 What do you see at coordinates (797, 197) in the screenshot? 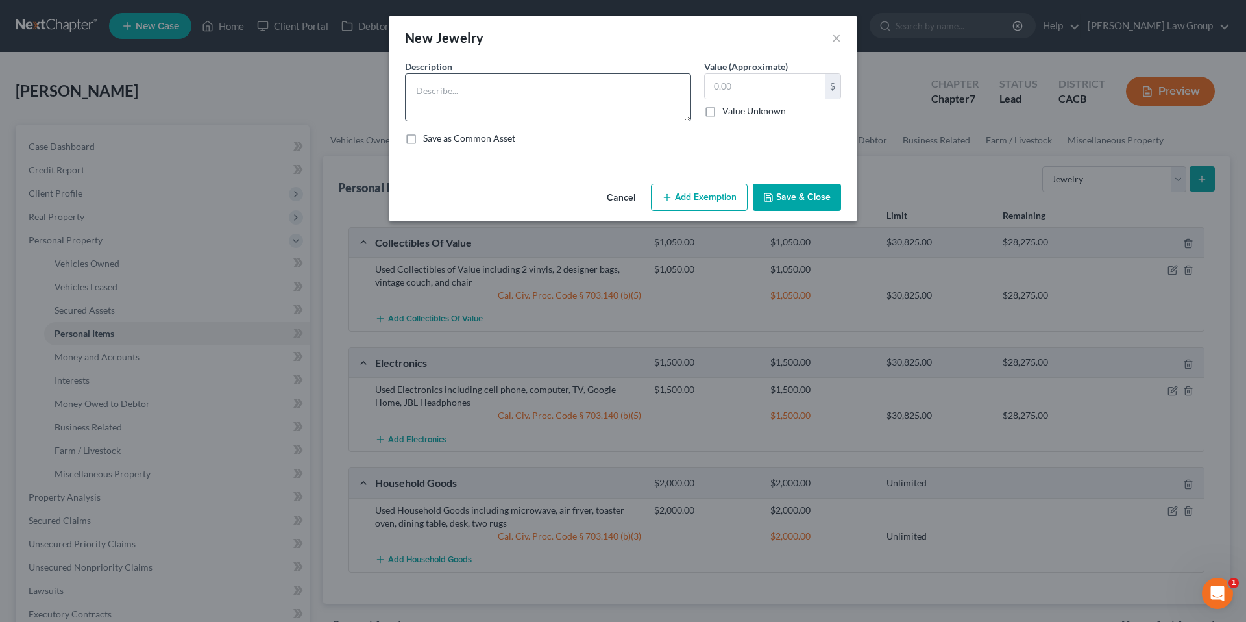
I see `button: Save & Close` at bounding box center [797, 197].